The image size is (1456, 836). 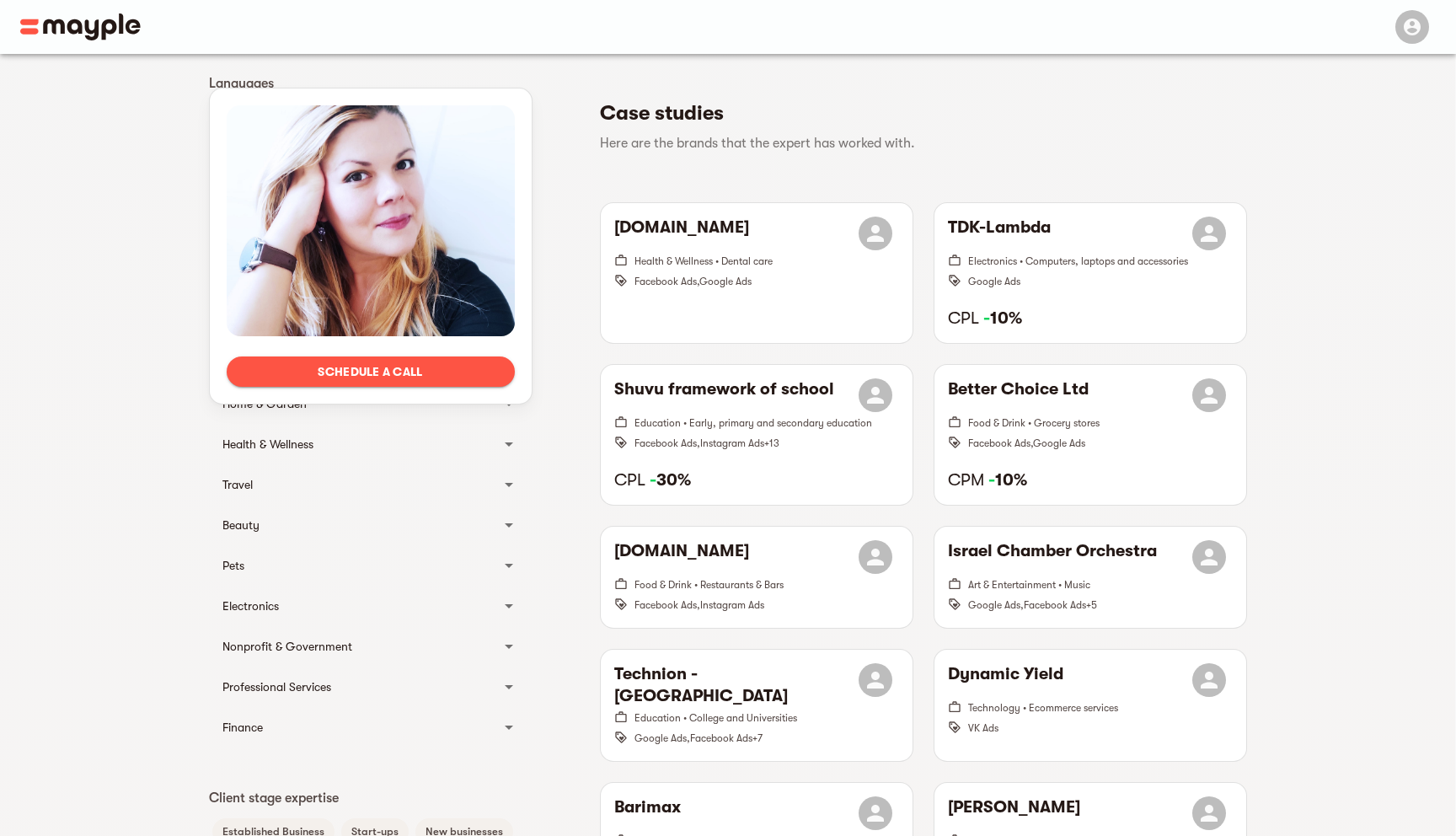 I want to click on span: Food & Drink • Grocery stores, so click(x=1035, y=423).